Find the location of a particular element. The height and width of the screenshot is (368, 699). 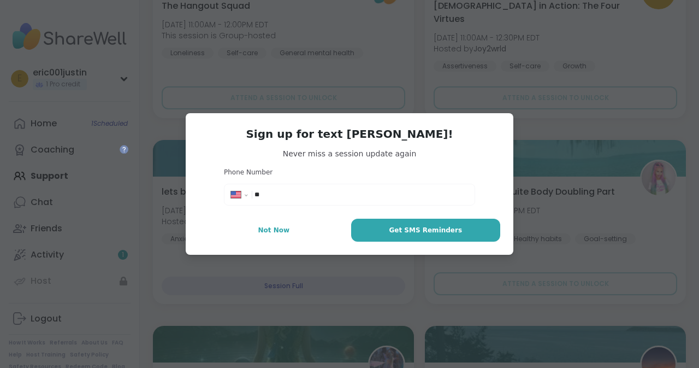

button: Get SMS Reminders is located at coordinates (426, 230).